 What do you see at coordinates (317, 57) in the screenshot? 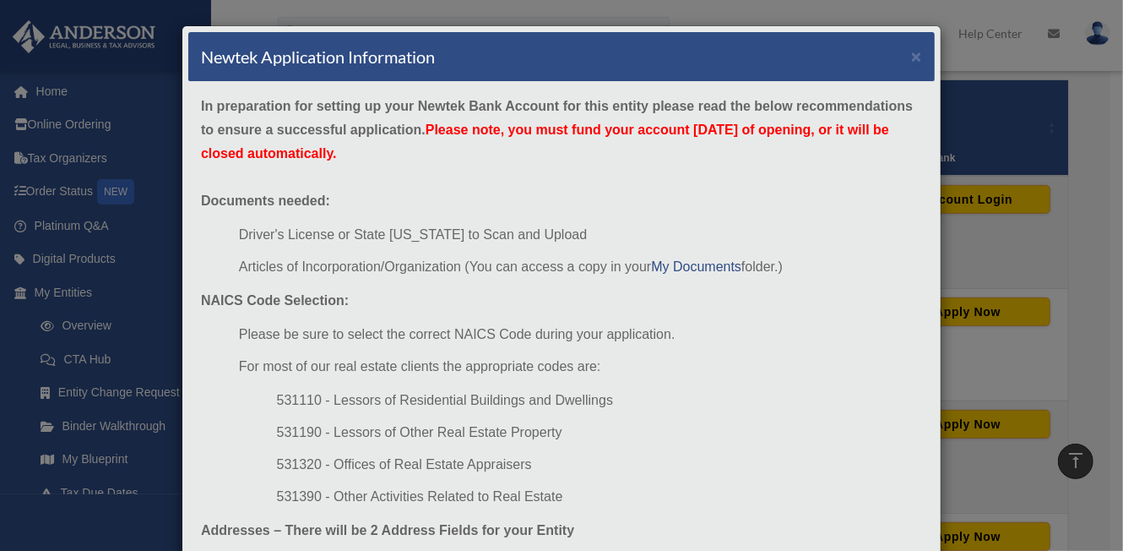
I see `h4: Newtek Application Information` at bounding box center [317, 57].